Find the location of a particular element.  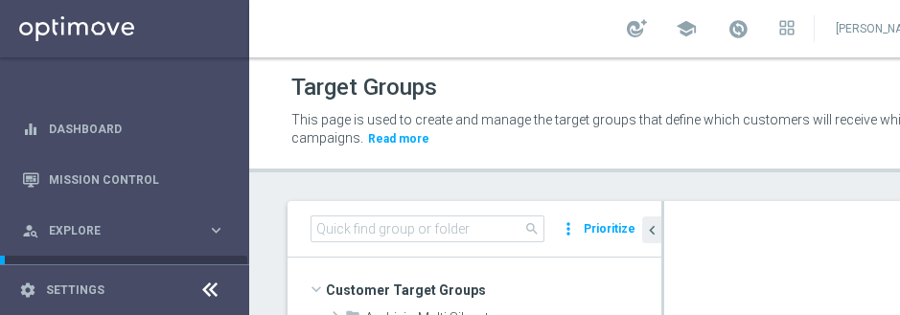

i: settings is located at coordinates (28, 290).